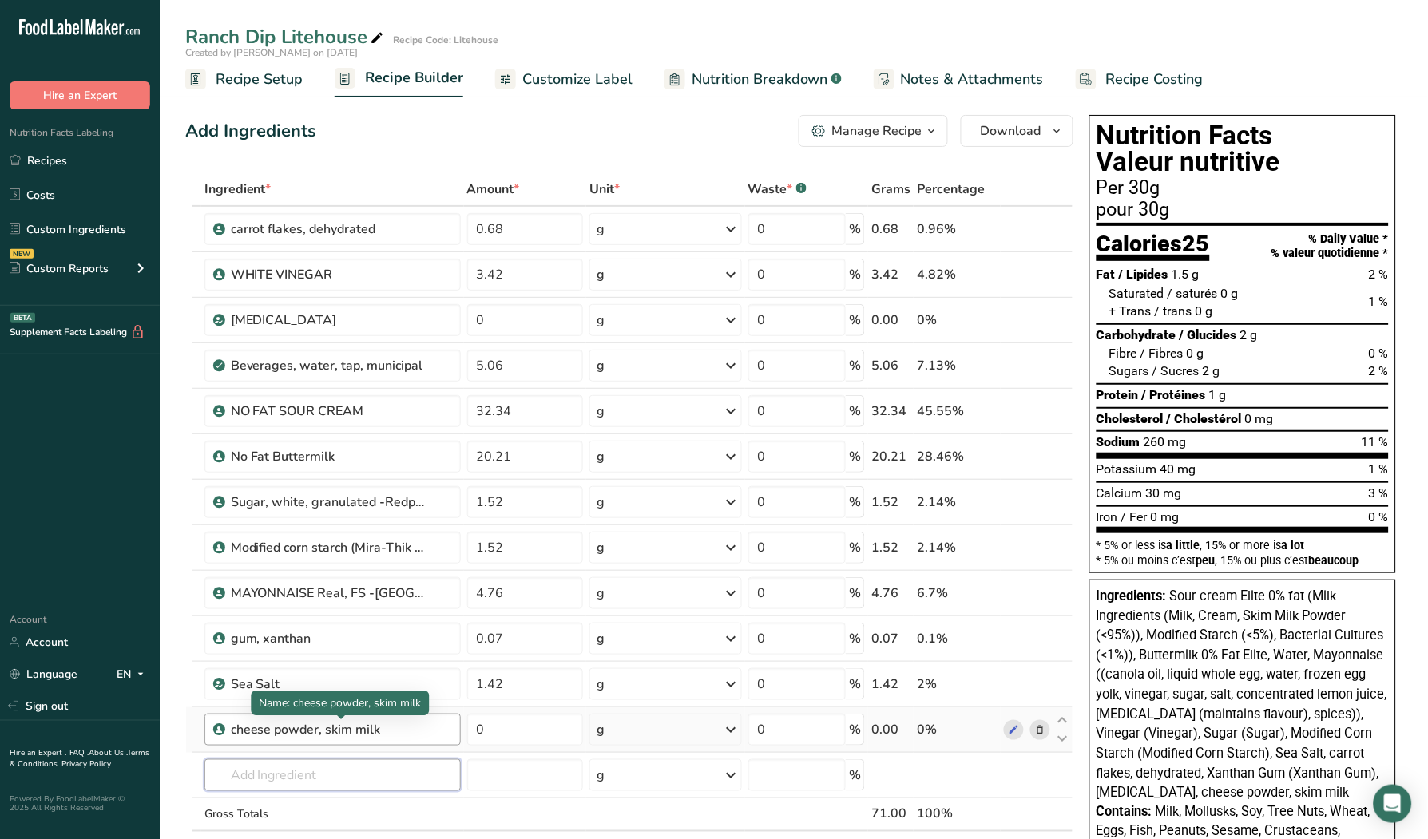 The image size is (1428, 839). I want to click on button: Hire an Expert, so click(80, 95).